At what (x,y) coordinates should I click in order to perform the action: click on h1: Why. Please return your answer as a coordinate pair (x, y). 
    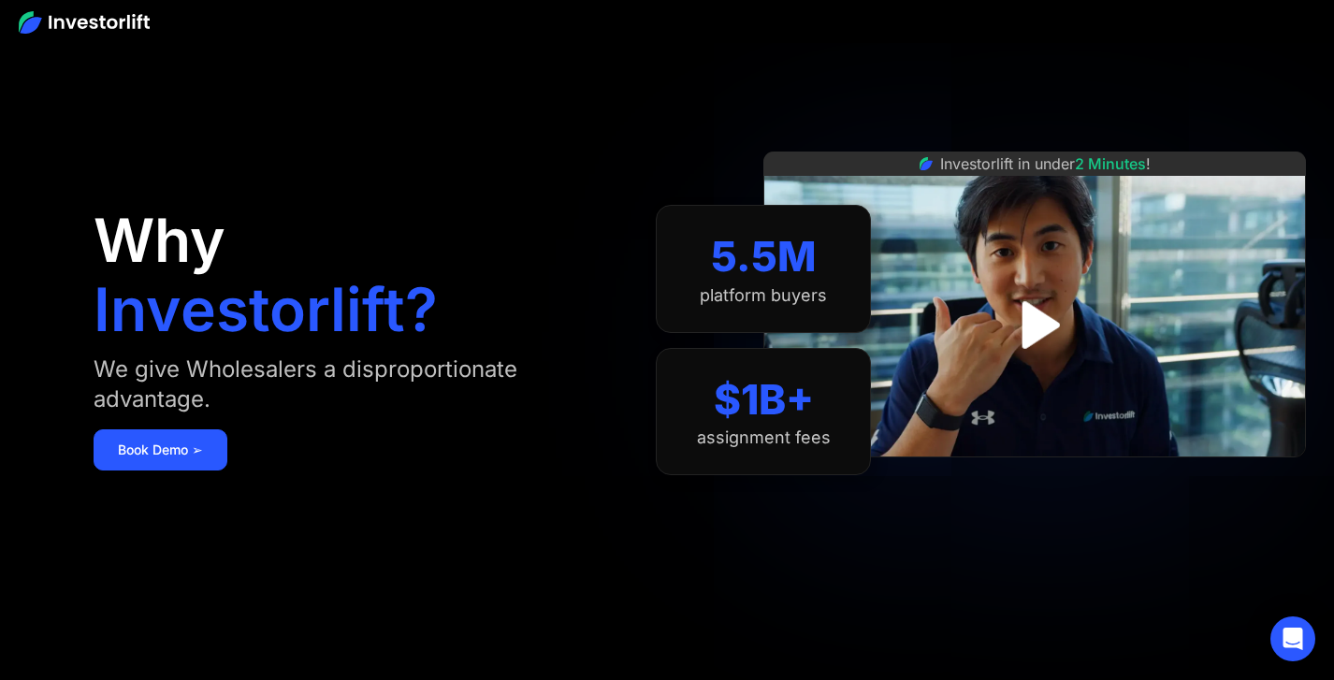
    Looking at the image, I should click on (159, 240).